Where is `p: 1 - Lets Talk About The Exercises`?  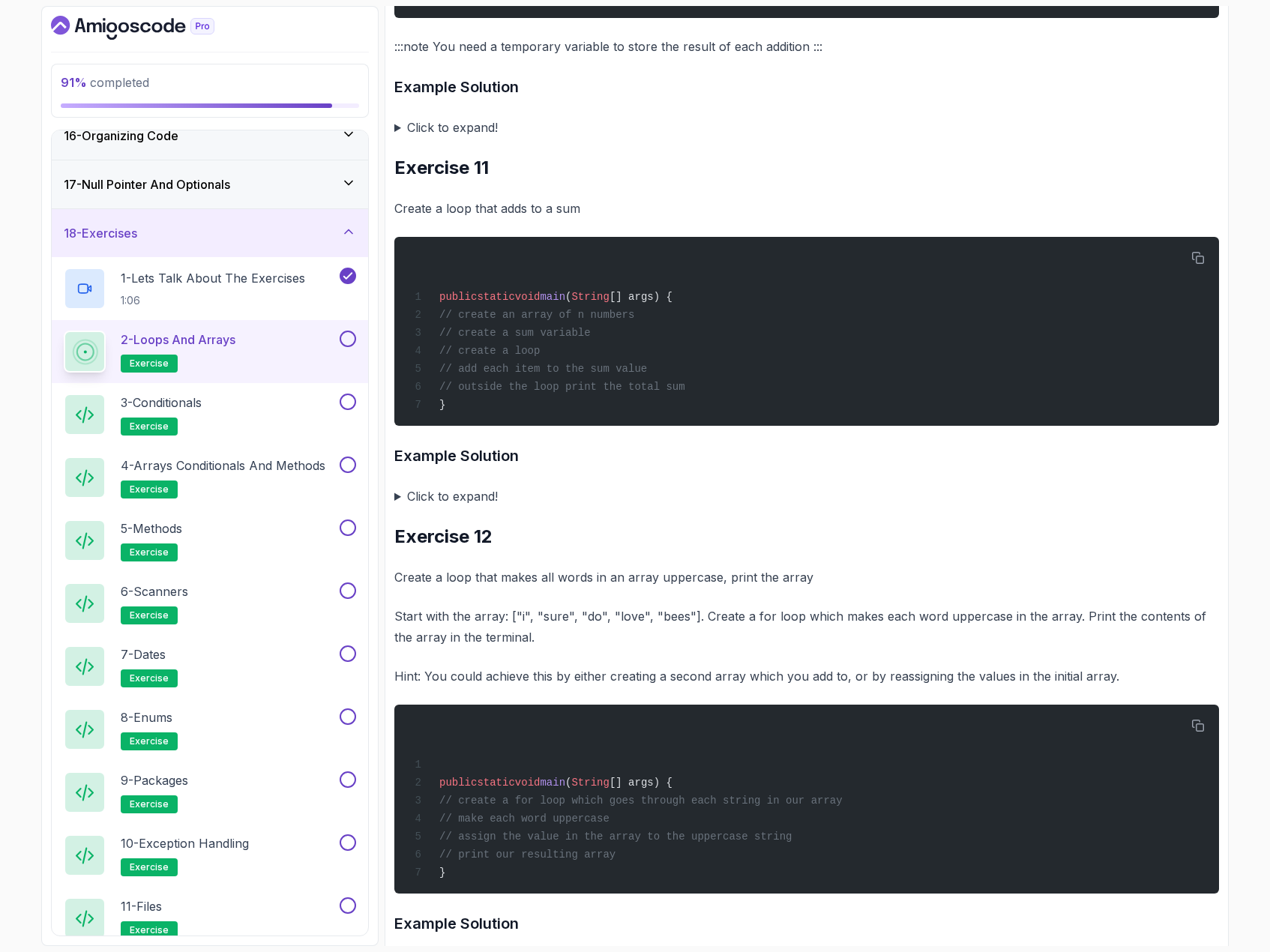
p: 1 - Lets Talk About The Exercises is located at coordinates (213, 278).